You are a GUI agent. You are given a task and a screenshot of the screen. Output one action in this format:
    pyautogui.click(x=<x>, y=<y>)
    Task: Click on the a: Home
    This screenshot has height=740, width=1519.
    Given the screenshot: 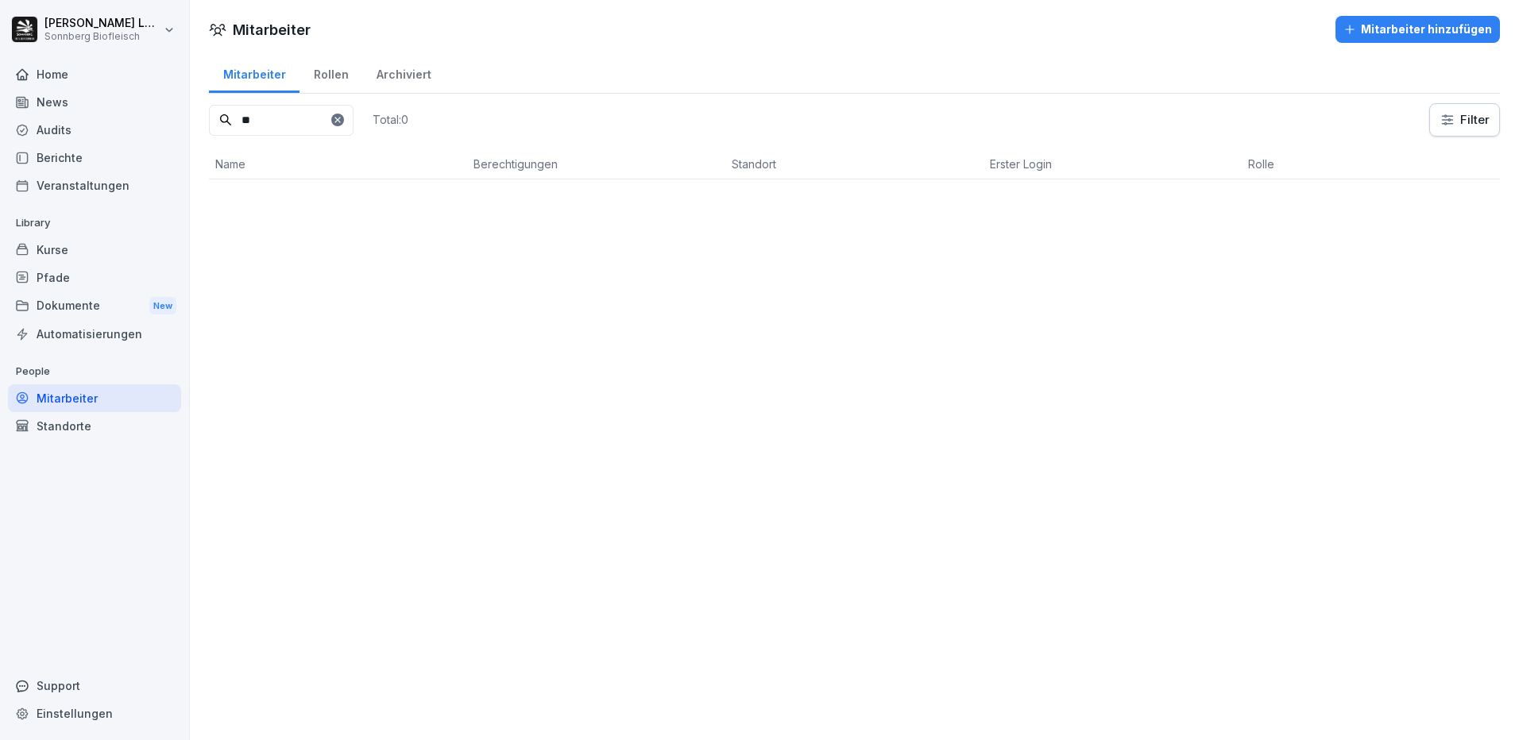 What is the action you would take?
    pyautogui.click(x=95, y=74)
    